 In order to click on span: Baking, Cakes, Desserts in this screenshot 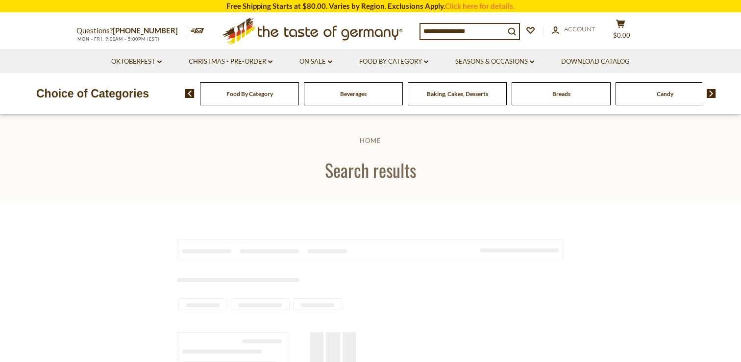, I will do `click(457, 94)`.